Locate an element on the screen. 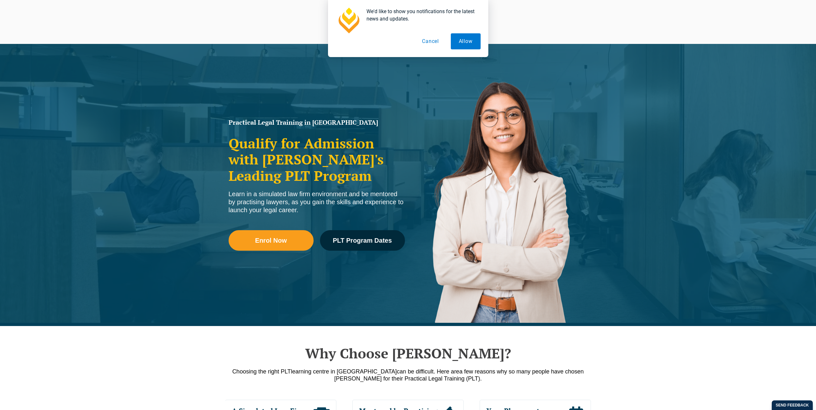  div: Learn in a simulated law firm environment and be mentored by practising lawyers, as you gain the ... is located at coordinates (317, 202).